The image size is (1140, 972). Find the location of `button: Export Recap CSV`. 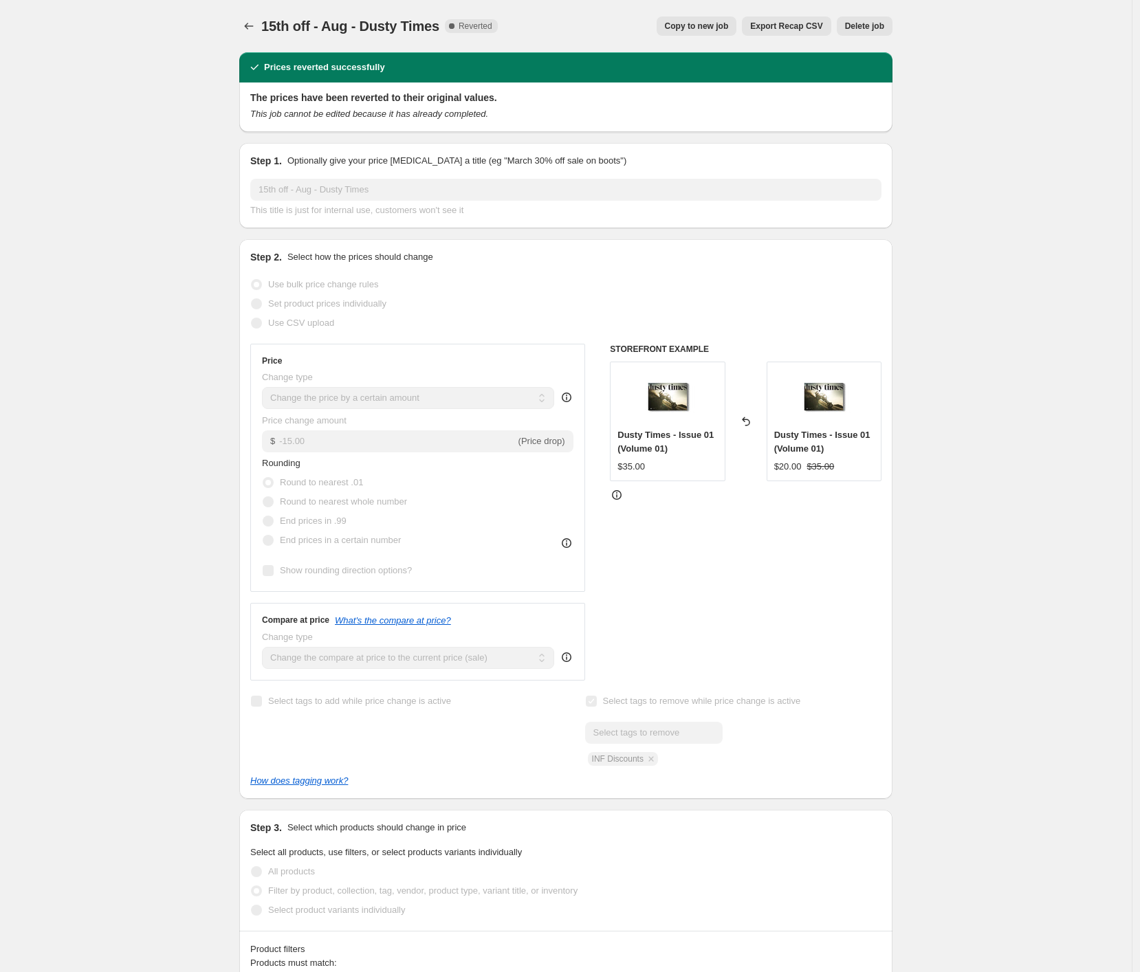

button: Export Recap CSV is located at coordinates (786, 26).